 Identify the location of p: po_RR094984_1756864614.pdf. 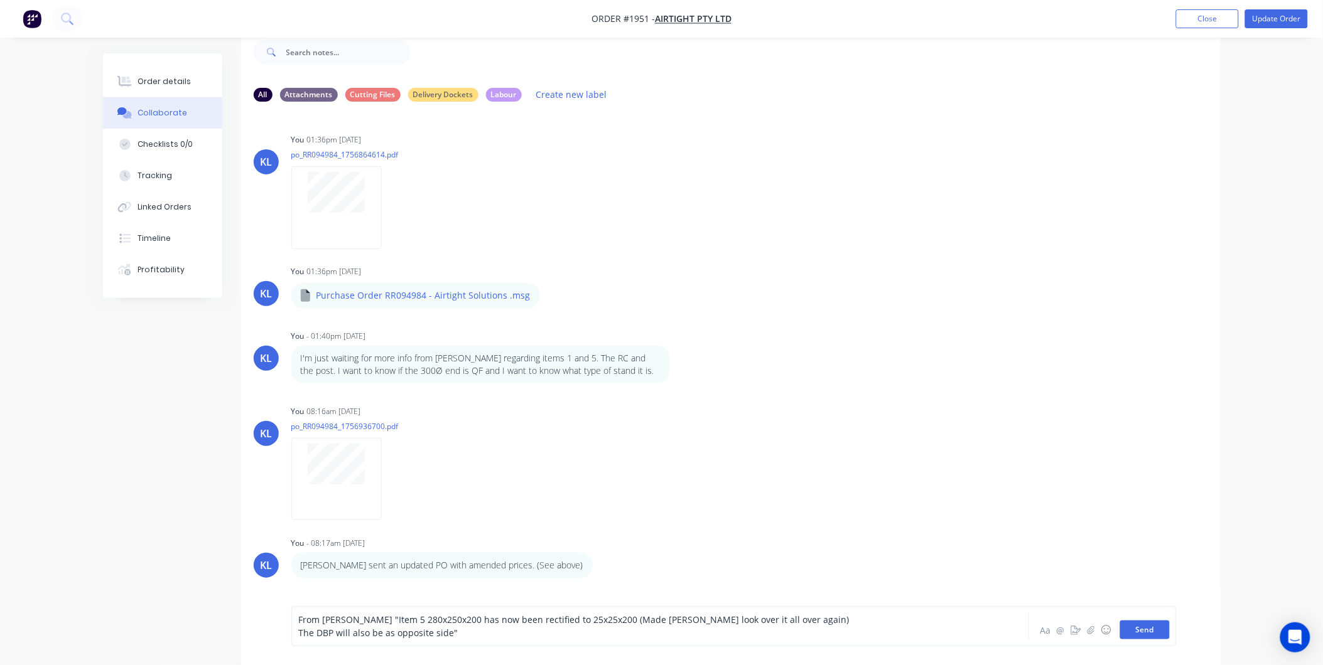
(345, 154).